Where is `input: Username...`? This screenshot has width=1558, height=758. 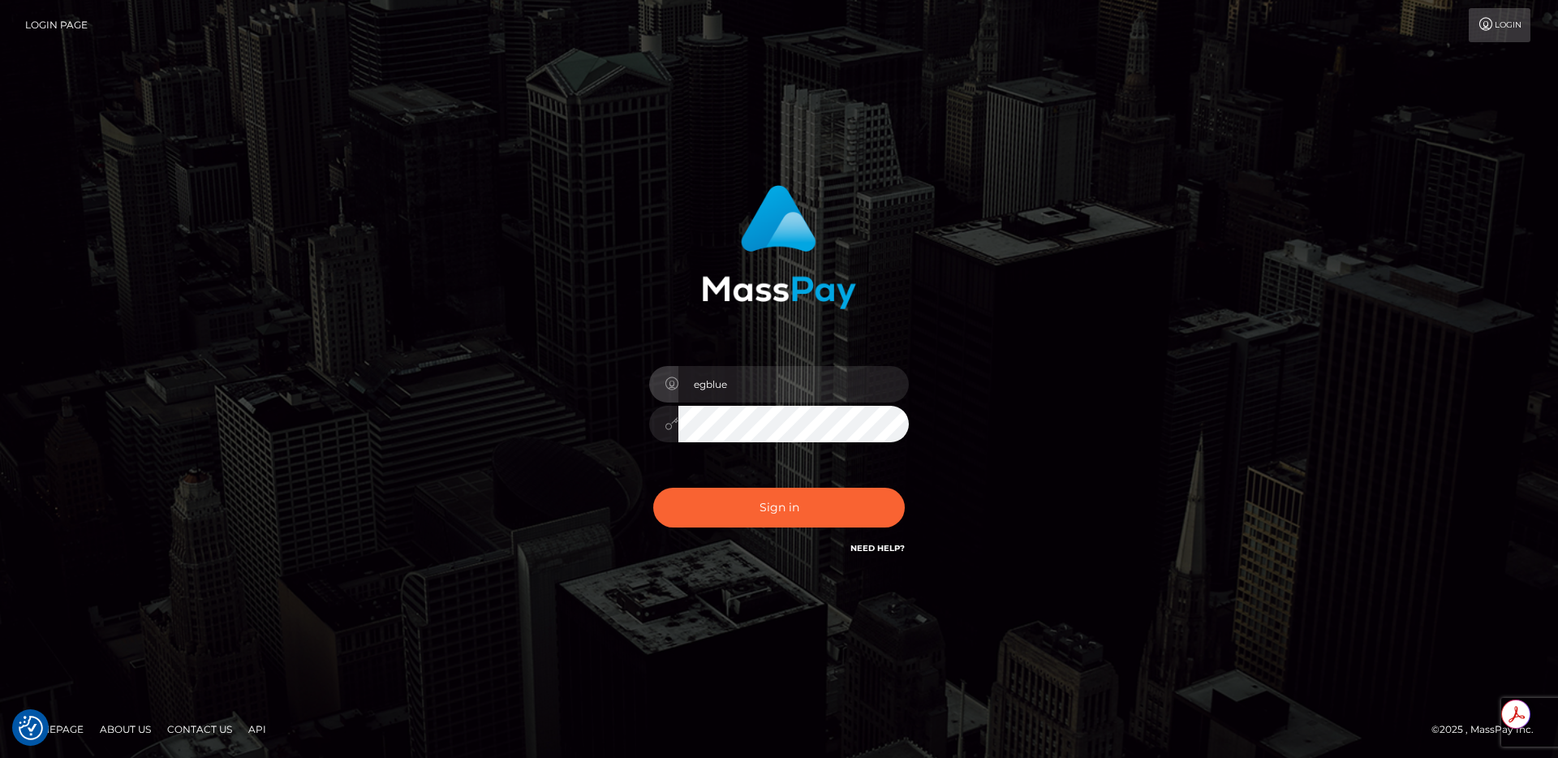 input: Username... is located at coordinates (794, 384).